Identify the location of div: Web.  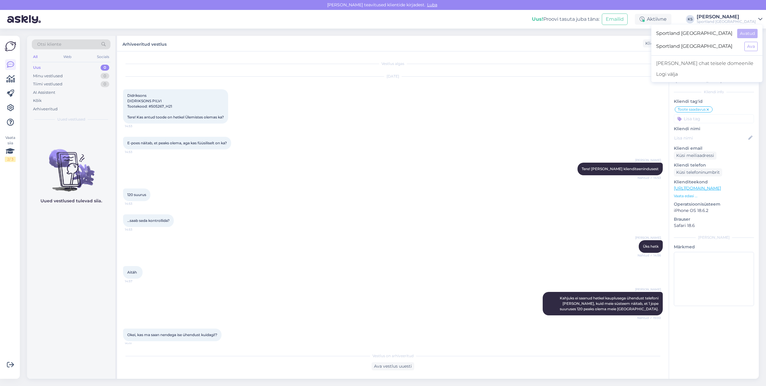
(67, 57).